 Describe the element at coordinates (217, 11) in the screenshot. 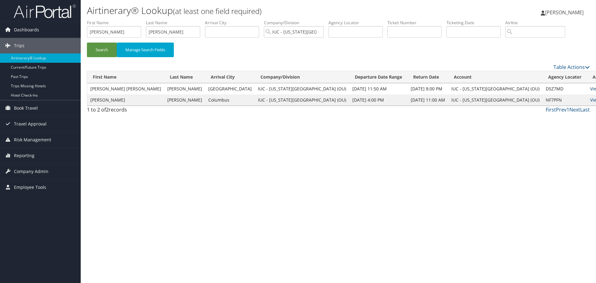

I see `small: (at least one field required)` at that location.